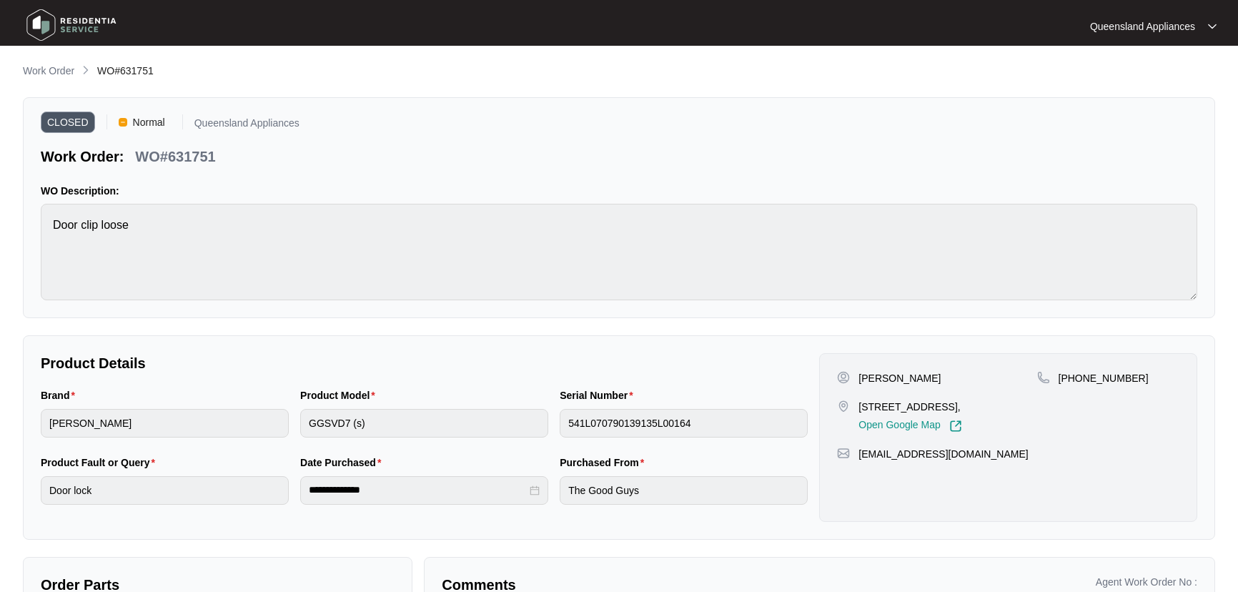  I want to click on input: Date Purchased, so click(417, 489).